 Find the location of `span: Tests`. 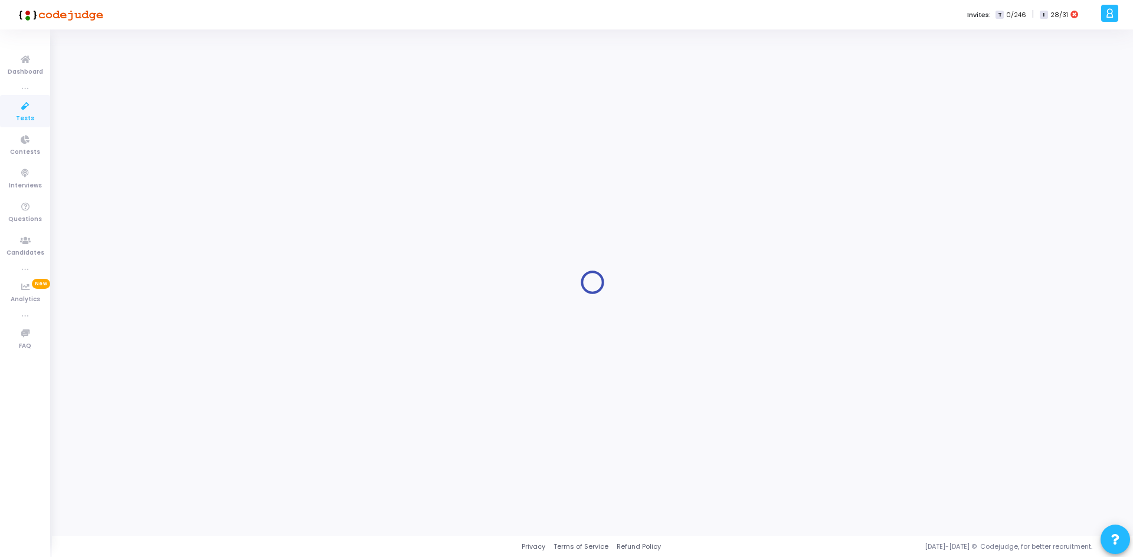

span: Tests is located at coordinates (25, 119).